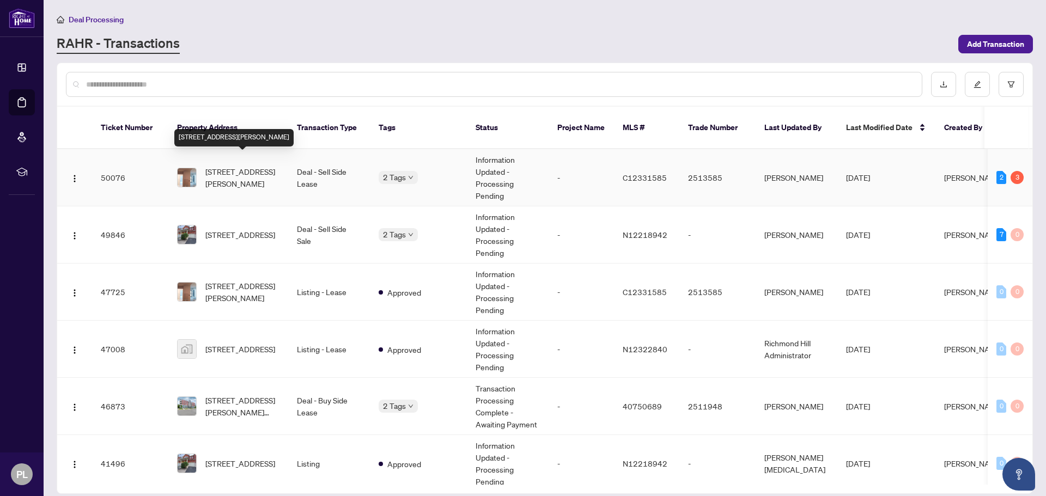 The width and height of the screenshot is (1046, 496). I want to click on span: Add Transaction, so click(995, 44).